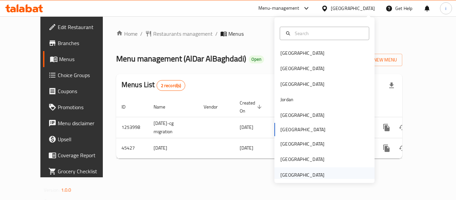 The image size is (456, 200). What do you see at coordinates (153, 85) in the screenshot?
I see `h2: Menus List` at bounding box center [153, 85].